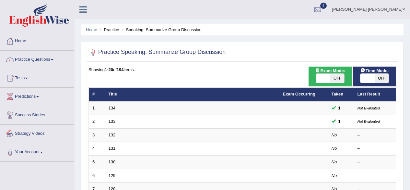 This screenshot has height=190, width=410. I want to click on td: 5, so click(97, 162).